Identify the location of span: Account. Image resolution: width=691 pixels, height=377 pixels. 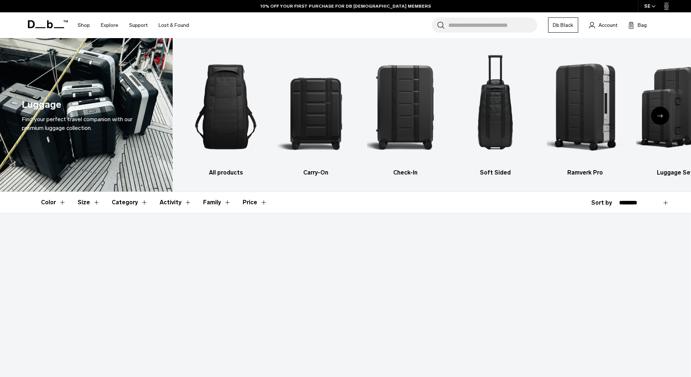
(608, 25).